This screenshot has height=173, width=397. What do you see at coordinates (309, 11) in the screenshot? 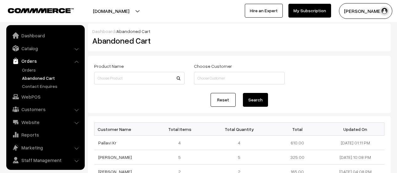
I see `a: My Subscription` at bounding box center [309, 11].